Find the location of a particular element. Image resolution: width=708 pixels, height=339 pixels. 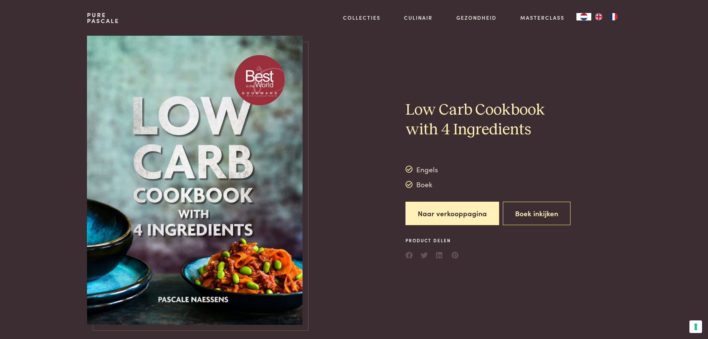

a: Culinair is located at coordinates (418, 17).